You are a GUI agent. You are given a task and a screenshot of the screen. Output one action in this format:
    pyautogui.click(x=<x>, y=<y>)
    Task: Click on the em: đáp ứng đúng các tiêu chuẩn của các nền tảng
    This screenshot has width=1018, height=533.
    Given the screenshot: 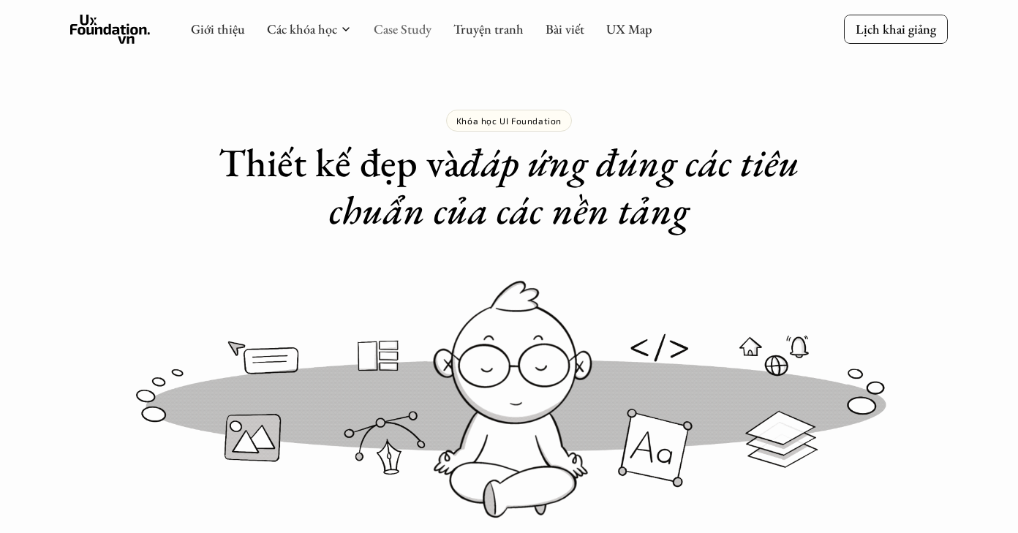 What is the action you would take?
    pyautogui.click(x=568, y=186)
    